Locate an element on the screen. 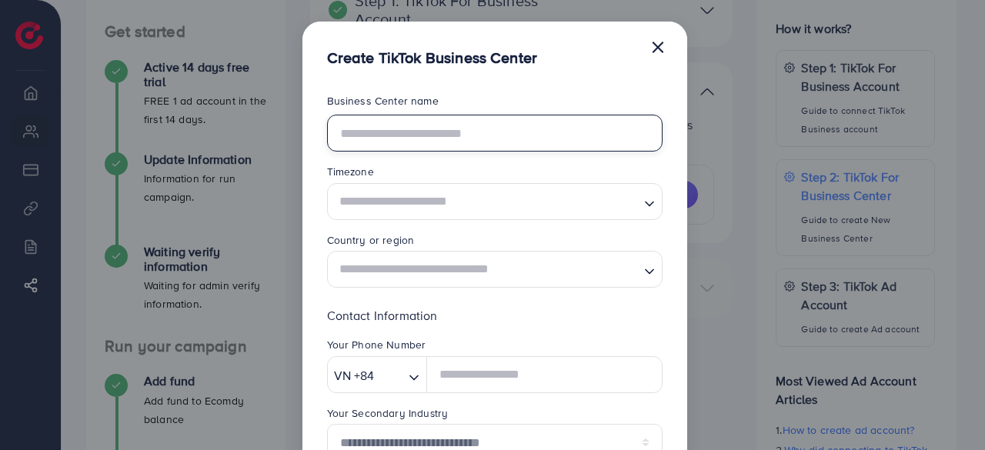  label: Your Phone Number is located at coordinates (376, 345).